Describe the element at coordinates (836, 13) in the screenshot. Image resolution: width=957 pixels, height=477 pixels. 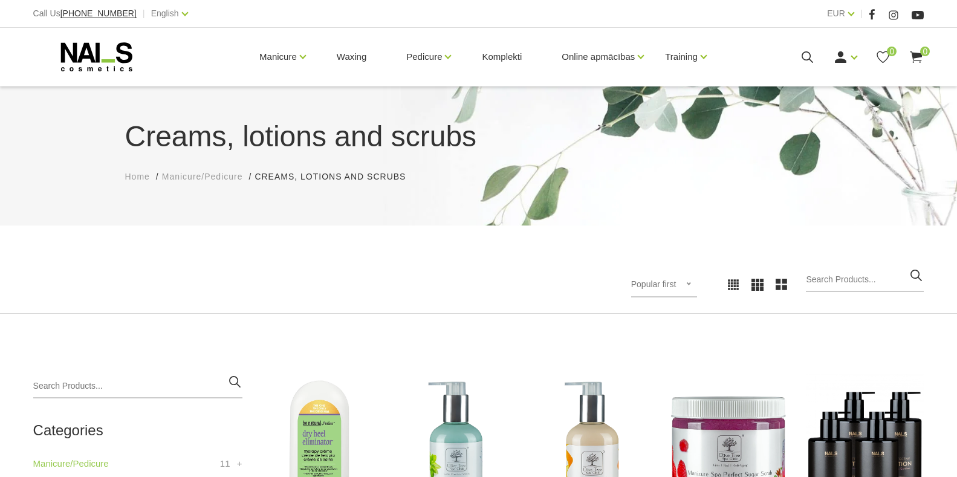
I see `a: EUR` at that location.